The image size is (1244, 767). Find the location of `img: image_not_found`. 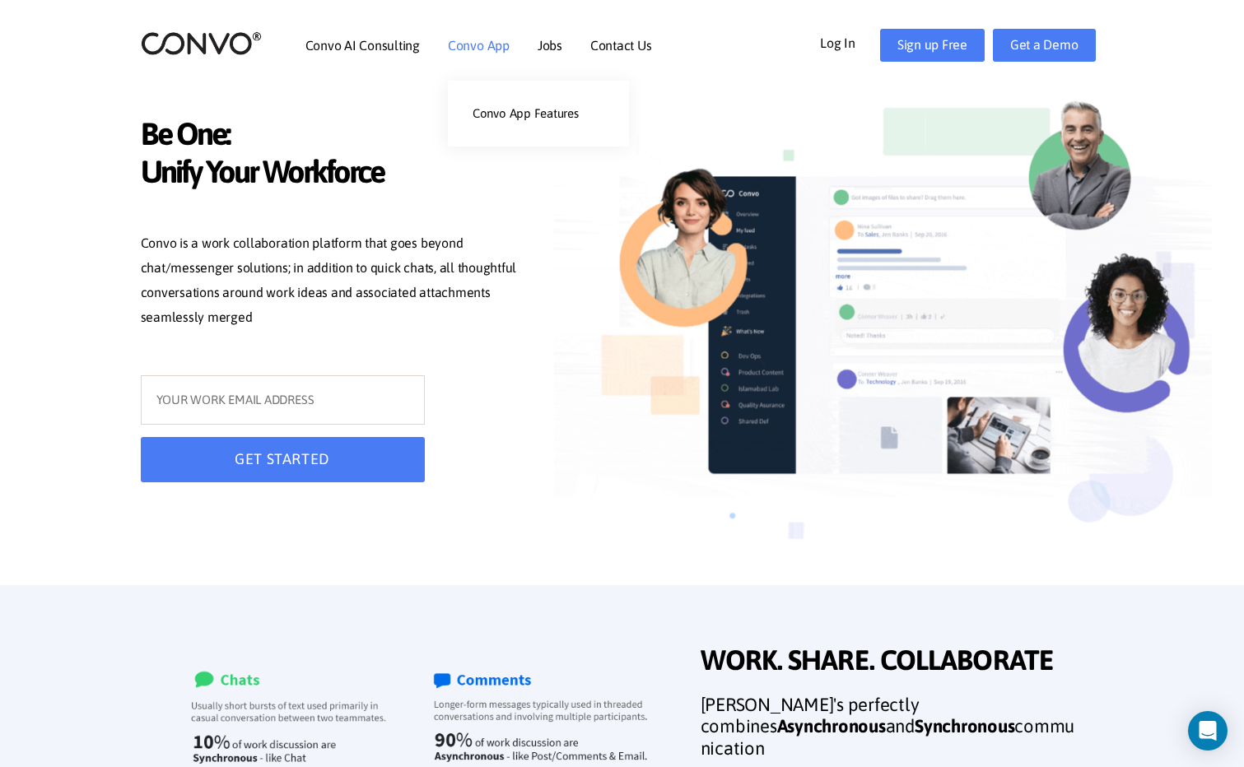

img: image_not_found is located at coordinates (883, 334).